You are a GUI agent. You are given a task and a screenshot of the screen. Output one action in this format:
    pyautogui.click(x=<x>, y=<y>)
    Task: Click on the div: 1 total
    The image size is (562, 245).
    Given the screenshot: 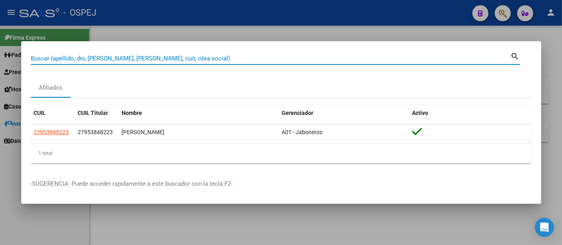 What is the action you would take?
    pyautogui.click(x=281, y=153)
    